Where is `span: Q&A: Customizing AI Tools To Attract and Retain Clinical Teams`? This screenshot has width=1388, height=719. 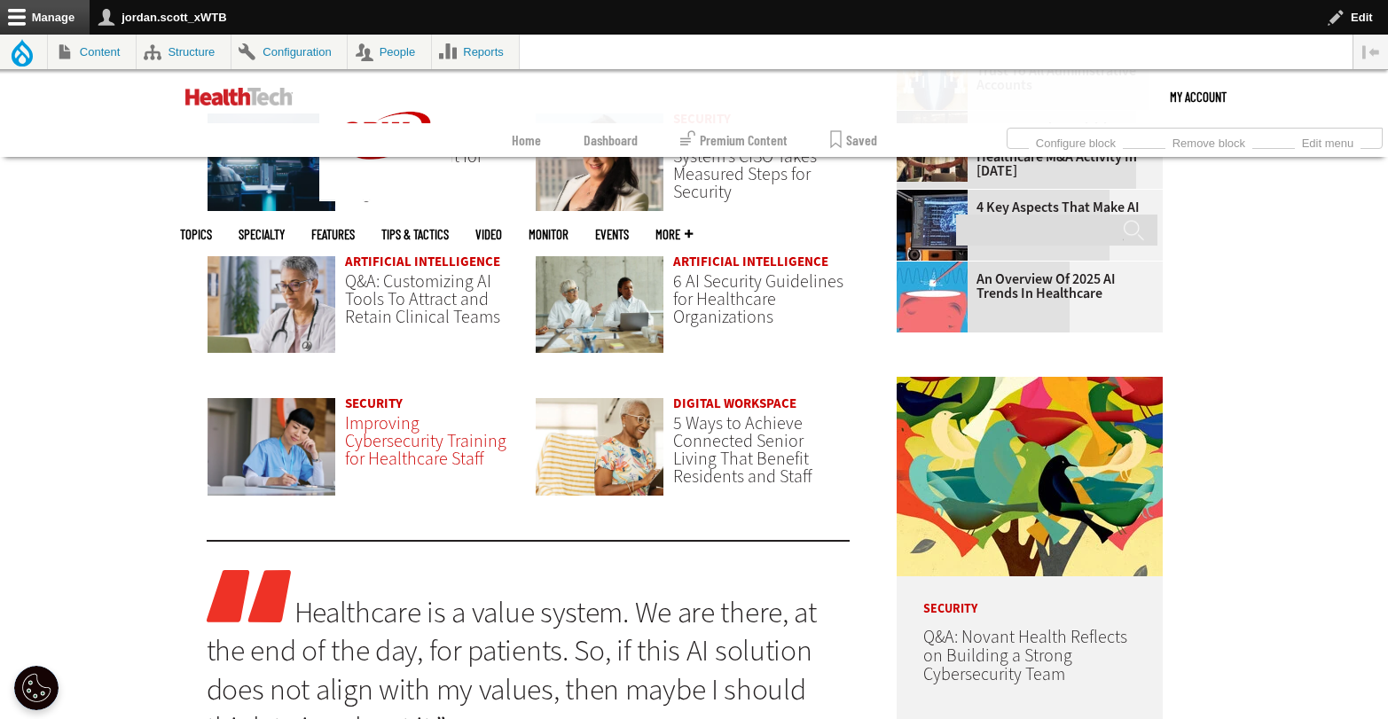 span: Q&A: Customizing AI Tools To Attract and Retain Clinical Teams is located at coordinates (422, 299).